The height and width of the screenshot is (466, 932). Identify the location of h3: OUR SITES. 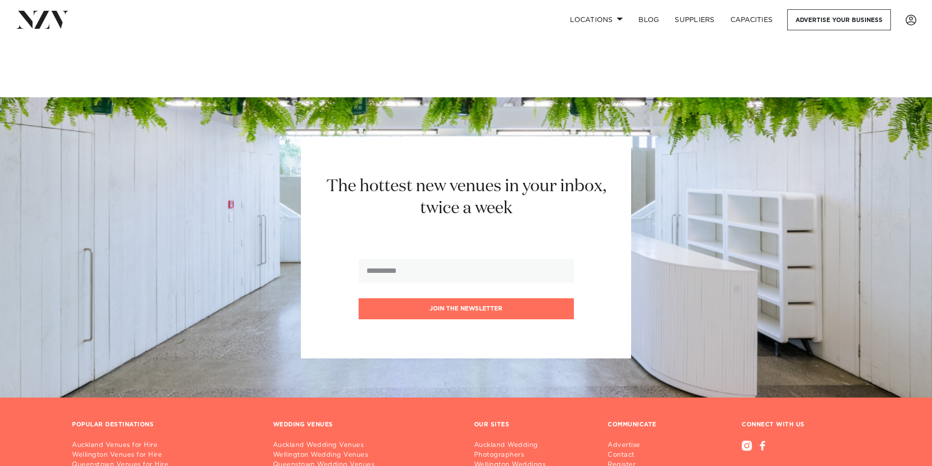
(492, 425).